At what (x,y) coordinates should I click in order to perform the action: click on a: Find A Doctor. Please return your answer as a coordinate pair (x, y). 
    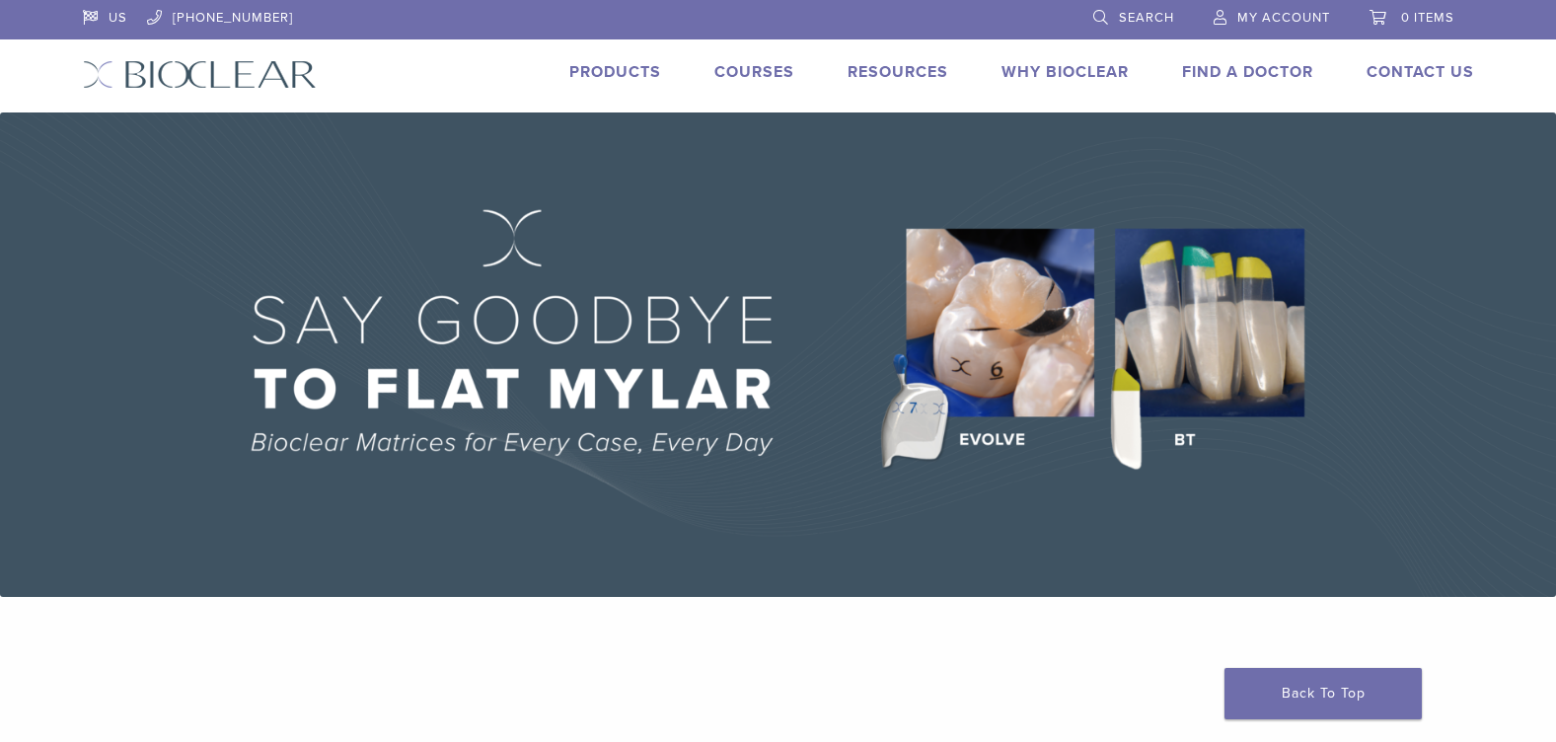
    Looking at the image, I should click on (1247, 72).